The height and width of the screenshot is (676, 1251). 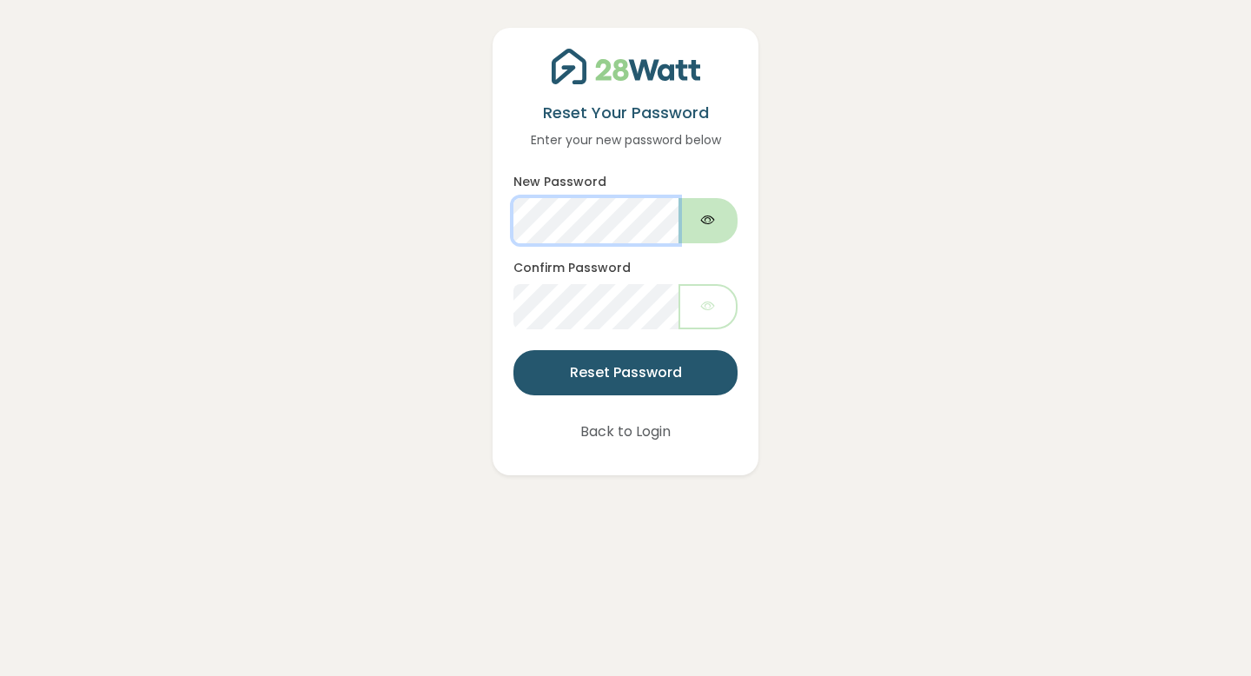 I want to click on button: Back to Login, so click(x=626, y=432).